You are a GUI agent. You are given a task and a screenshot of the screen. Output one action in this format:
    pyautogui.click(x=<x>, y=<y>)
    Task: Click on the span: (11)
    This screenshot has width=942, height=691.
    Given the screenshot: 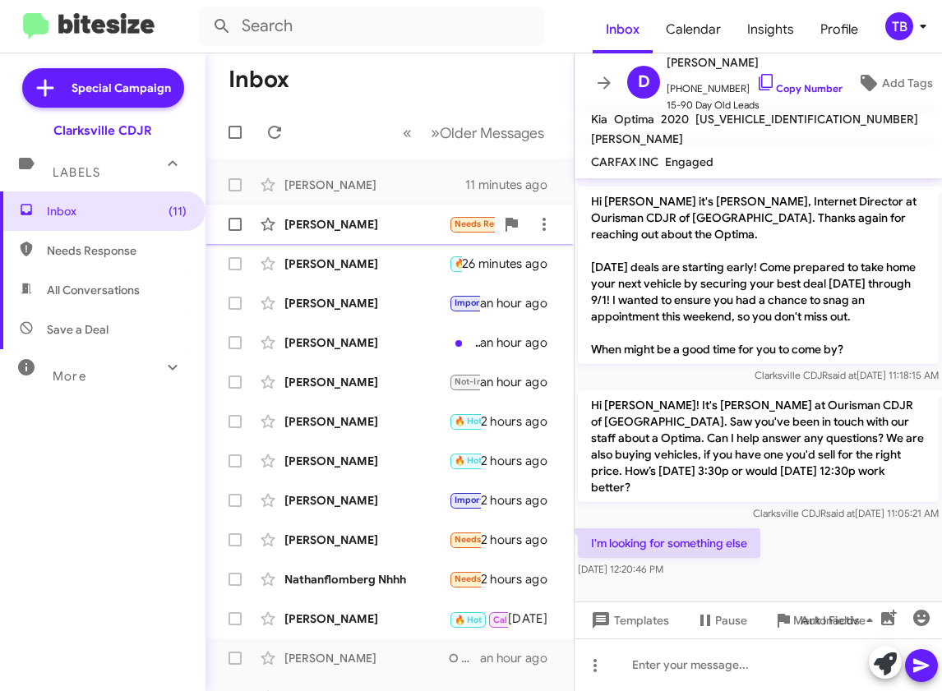 What is the action you would take?
    pyautogui.click(x=177, y=211)
    